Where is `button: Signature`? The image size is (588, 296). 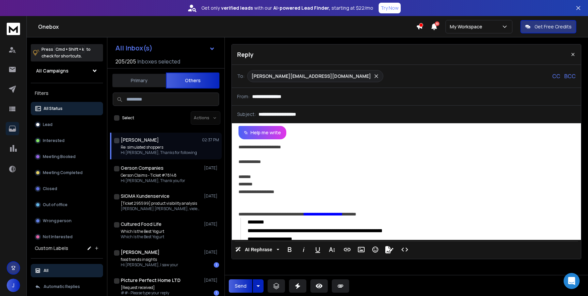
button: Signature is located at coordinates (389, 250).